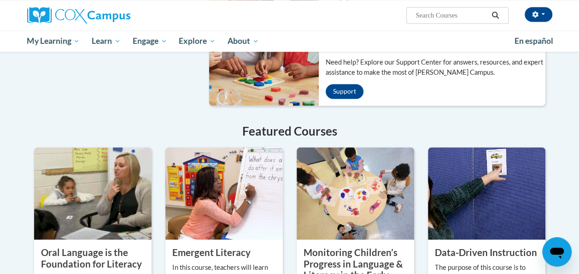 This screenshot has width=579, height=274. I want to click on img: Monitoring Children’s Progress in Language & Literacy in the Early Years, so click(355, 193).